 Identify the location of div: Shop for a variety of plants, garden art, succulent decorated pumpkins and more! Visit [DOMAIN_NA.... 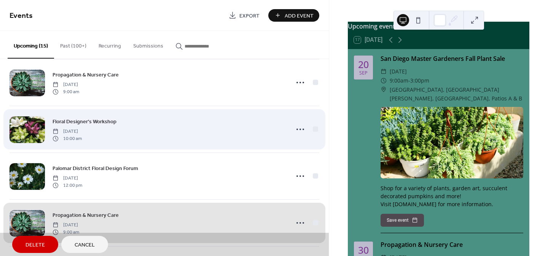
(452, 196).